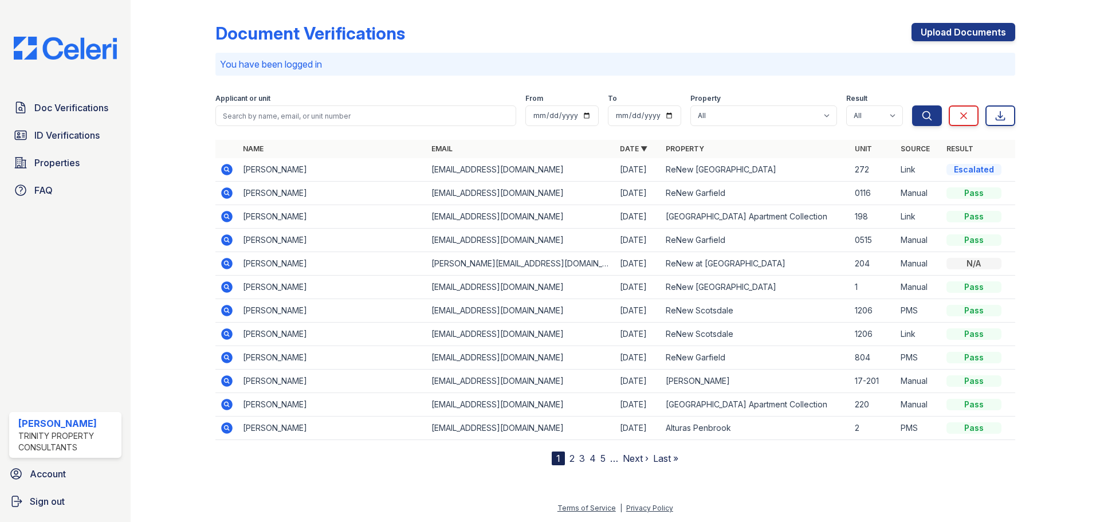 This screenshot has height=522, width=1100. I want to click on img: CE_Logo_Blue-a8612792a0a2168367f1c8372b55b34899dd931a85d93a1a3d3e32e68fde9ad4.png, so click(65, 48).